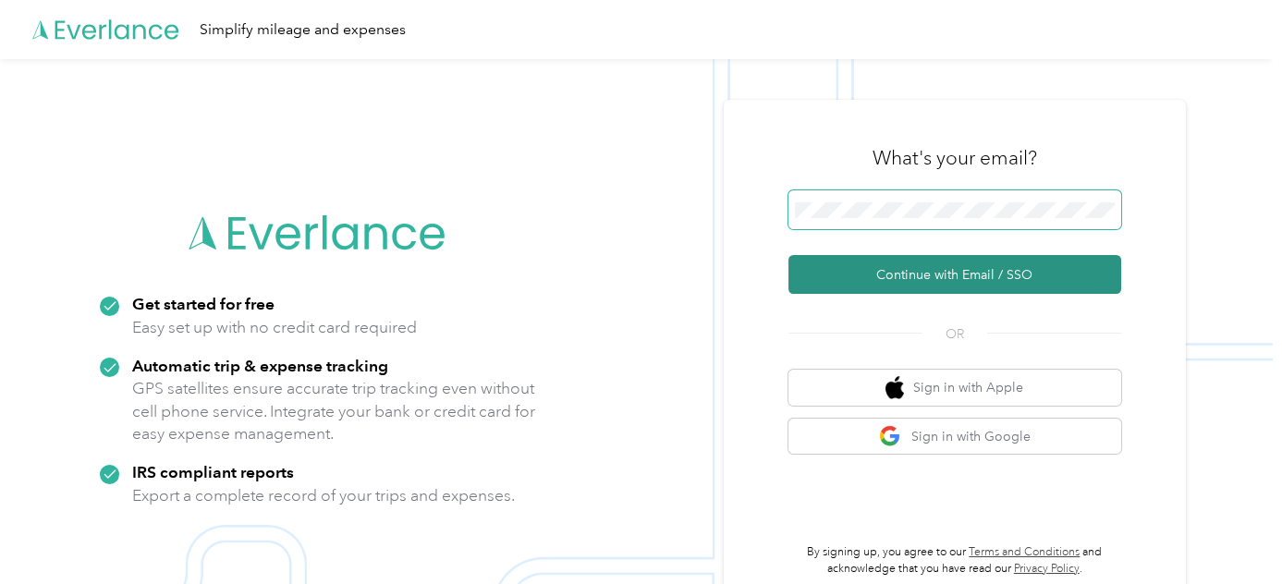  Describe the element at coordinates (890, 436) in the screenshot. I see `img: google logo` at that location.